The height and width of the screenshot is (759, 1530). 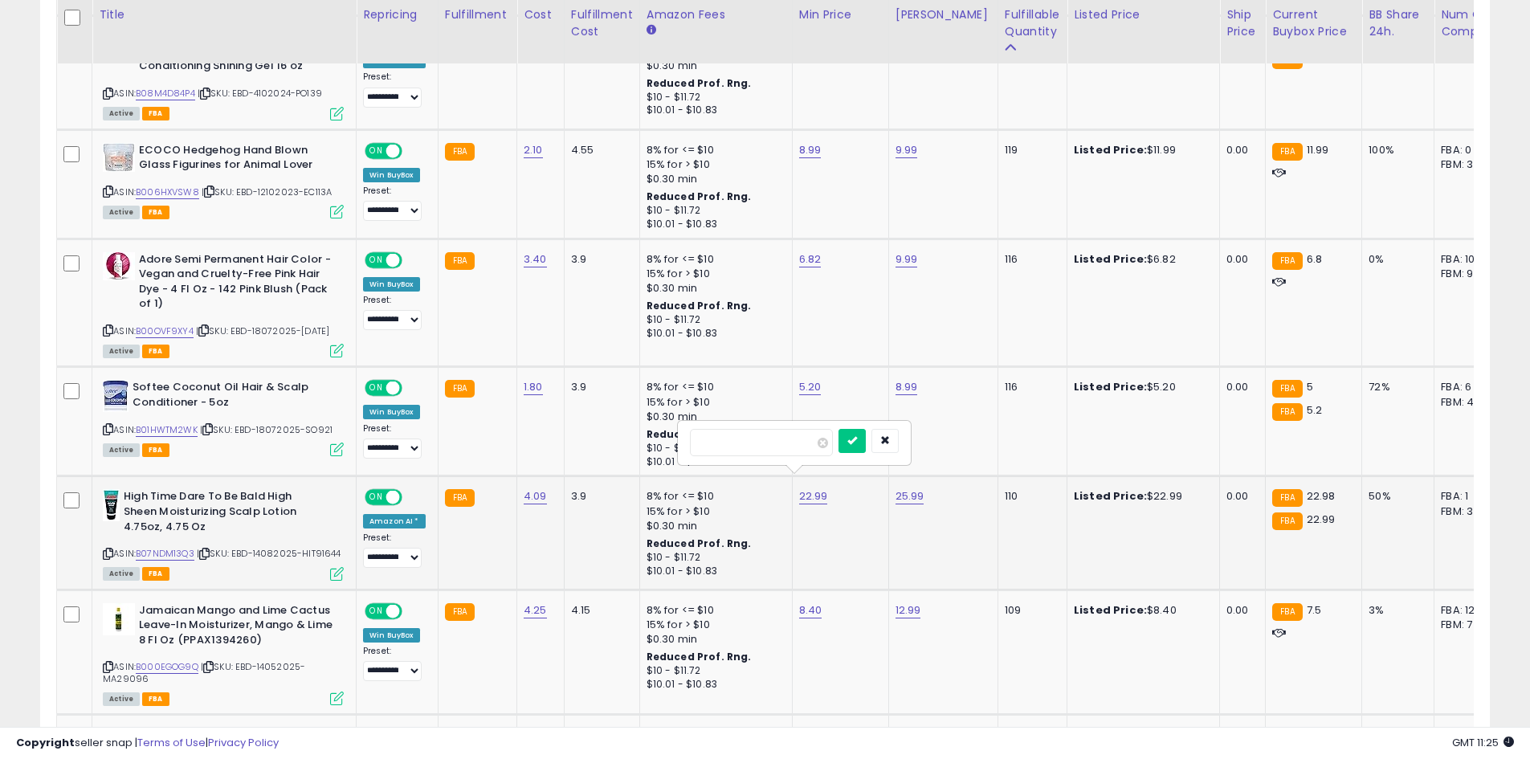 I want to click on span: 7.5, so click(x=1314, y=610).